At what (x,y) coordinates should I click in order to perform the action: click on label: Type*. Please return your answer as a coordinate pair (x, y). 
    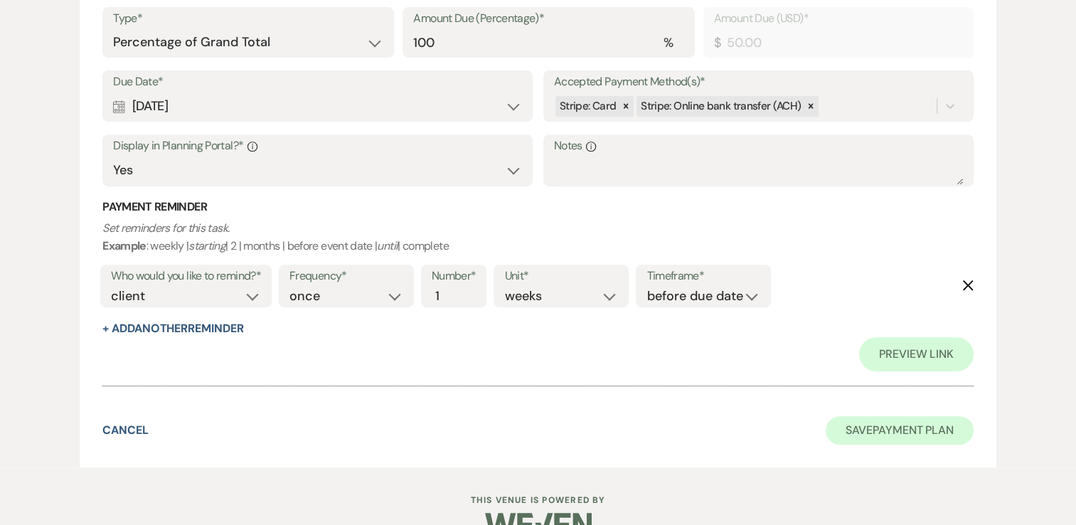
    Looking at the image, I should click on (248, 18).